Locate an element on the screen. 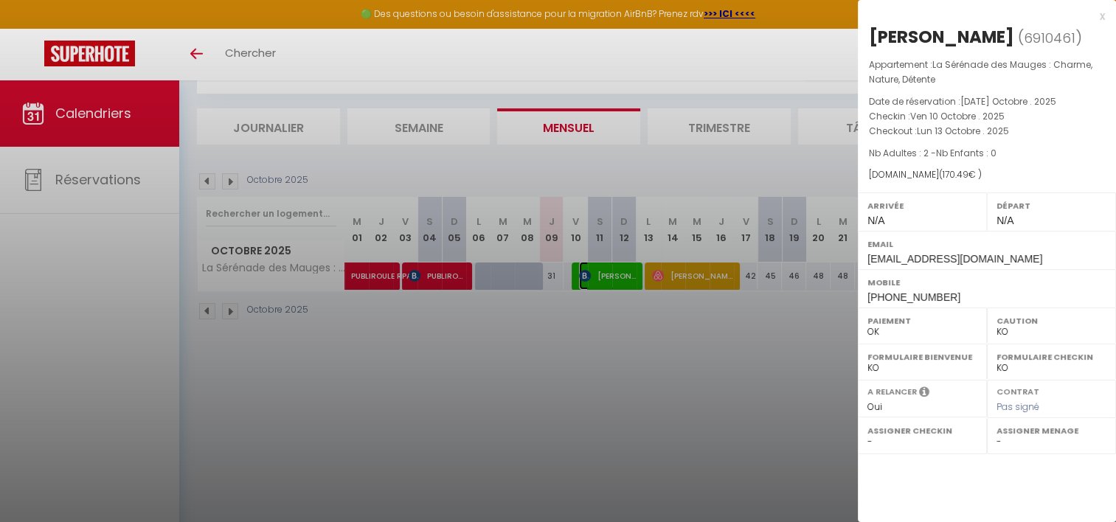 Image resolution: width=1116 pixels, height=522 pixels. label: Mobile is located at coordinates (987, 282).